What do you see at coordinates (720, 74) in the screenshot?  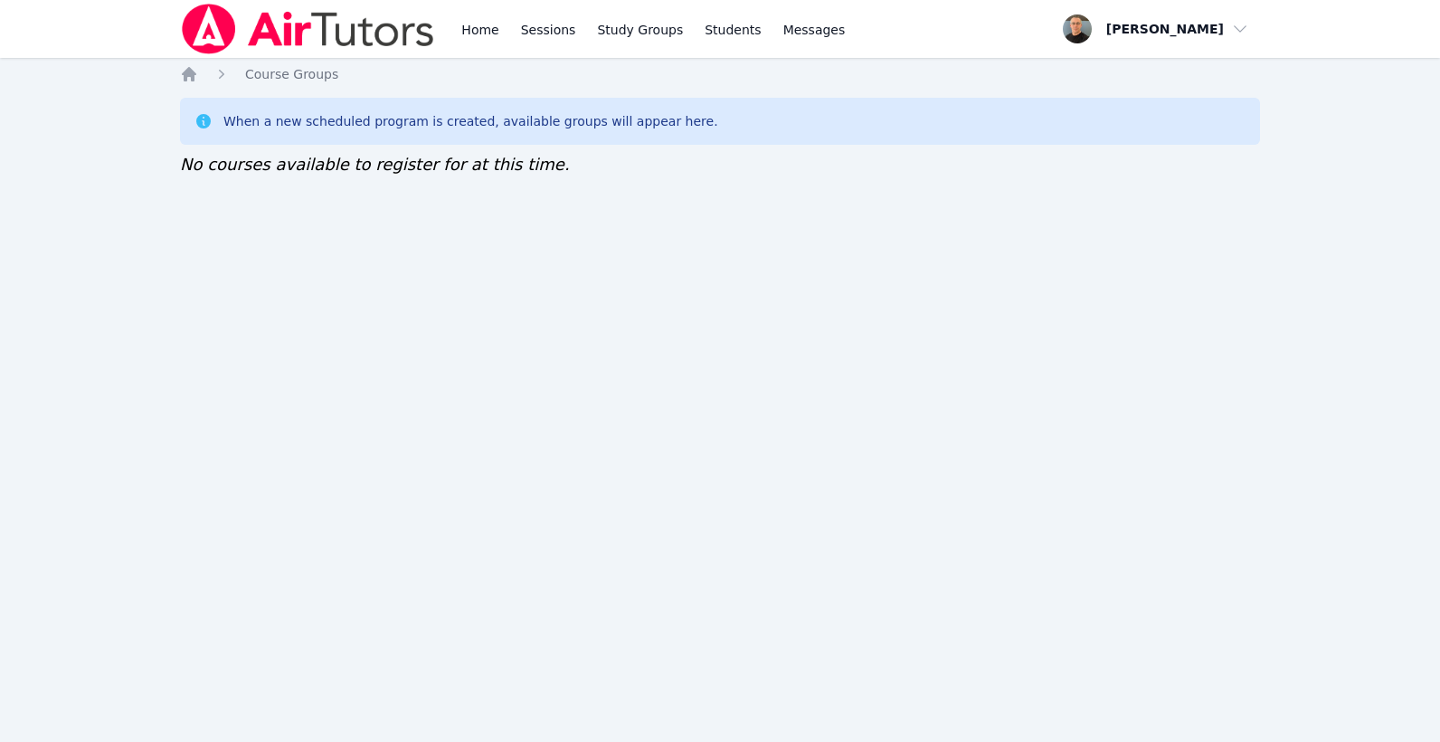 I see `nav: Breadcrumb` at bounding box center [720, 74].